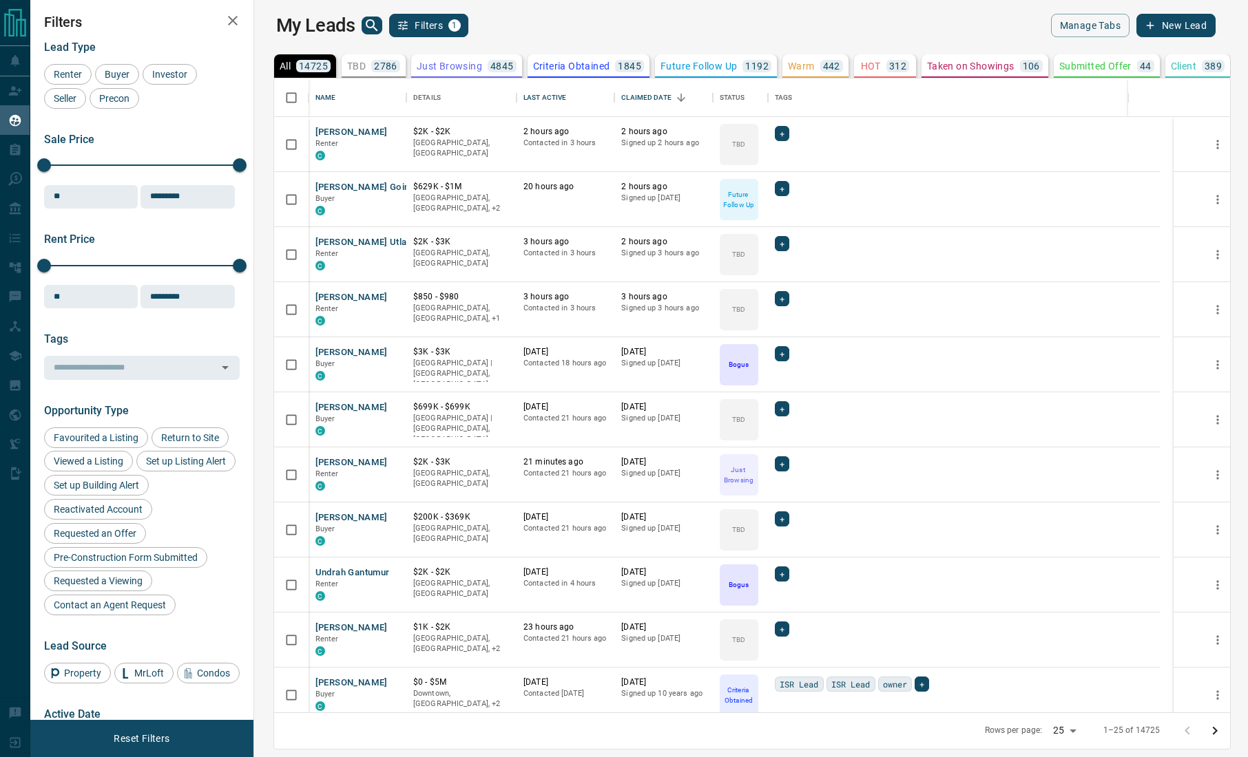  What do you see at coordinates (565, 132) in the screenshot?
I see `p: 2 hours ago` at bounding box center [565, 132].